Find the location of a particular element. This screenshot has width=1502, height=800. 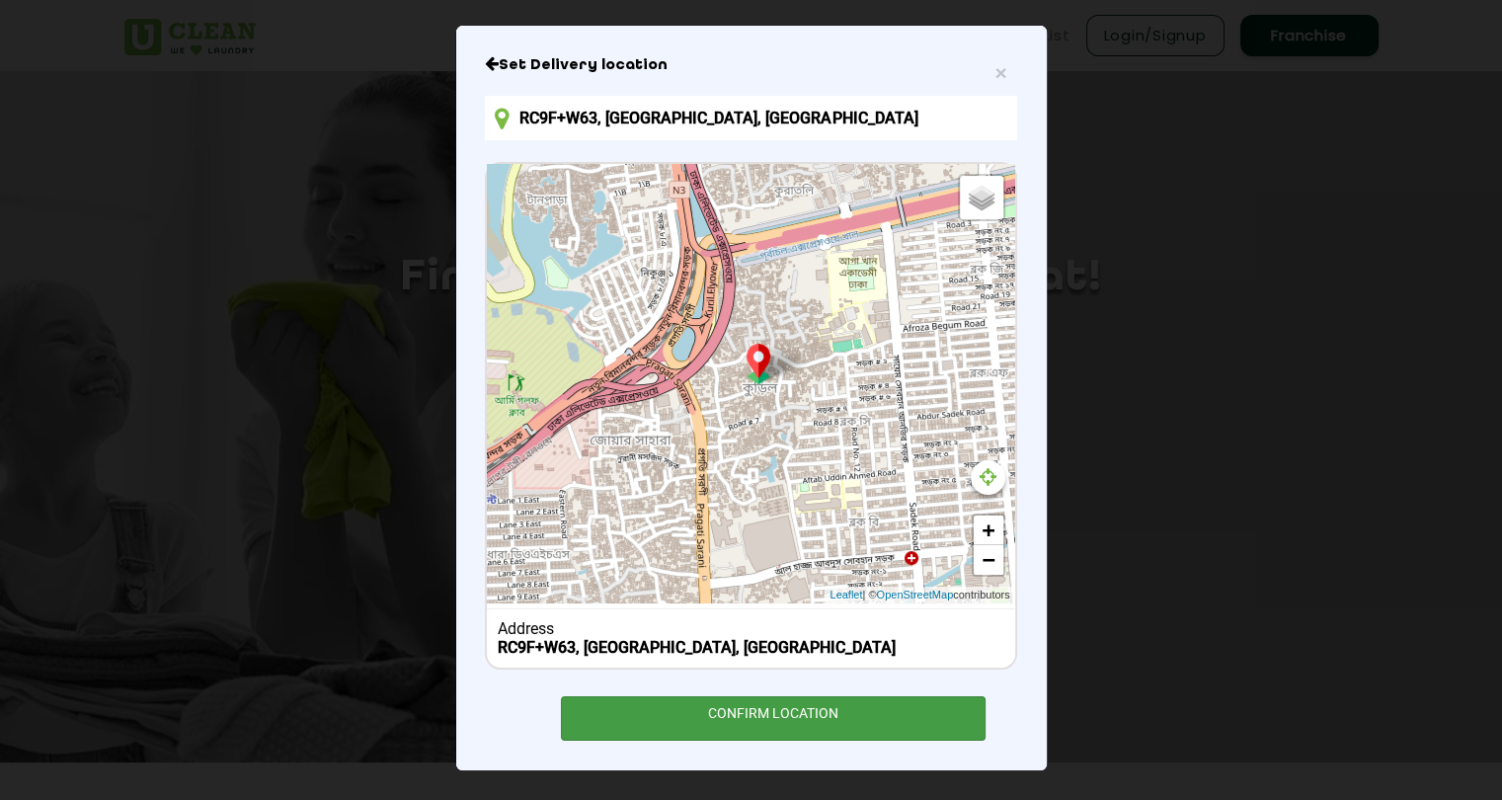

a: Zoom in is located at coordinates (989, 530).